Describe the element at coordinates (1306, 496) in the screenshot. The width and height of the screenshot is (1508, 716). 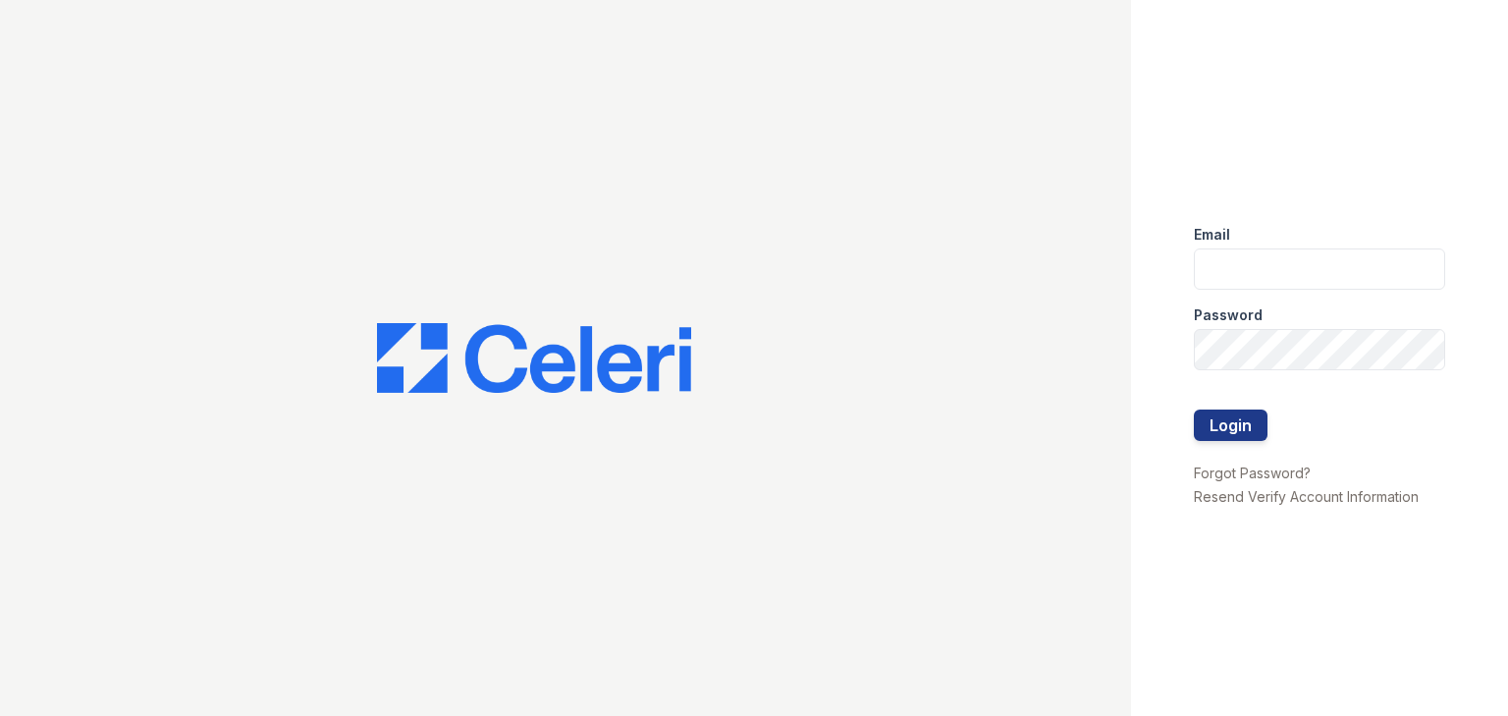
I see `a: Resend Verify Account Information` at that location.